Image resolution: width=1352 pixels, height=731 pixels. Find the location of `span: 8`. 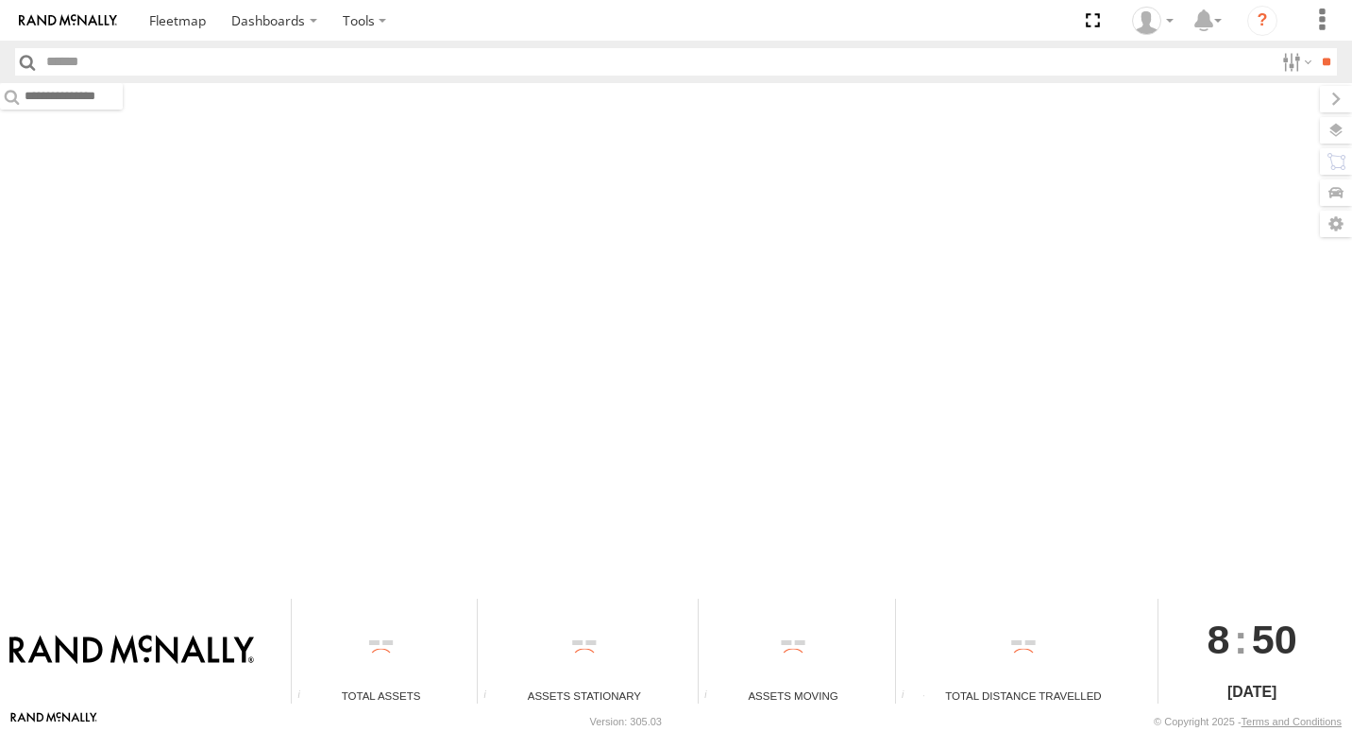

span: 8 is located at coordinates (1219, 639).